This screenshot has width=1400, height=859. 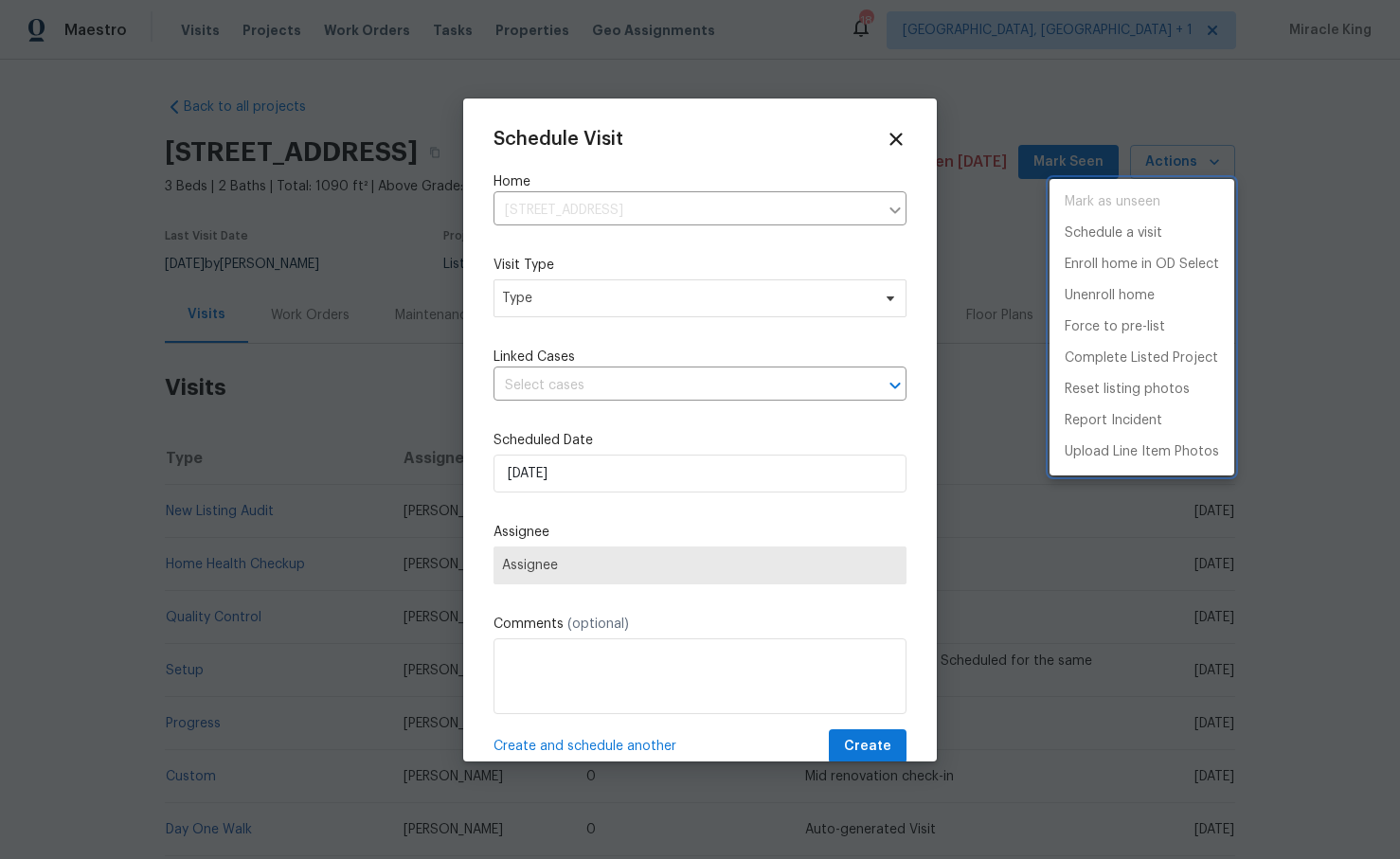 I want to click on p: Reset listing photos, so click(x=1128, y=389).